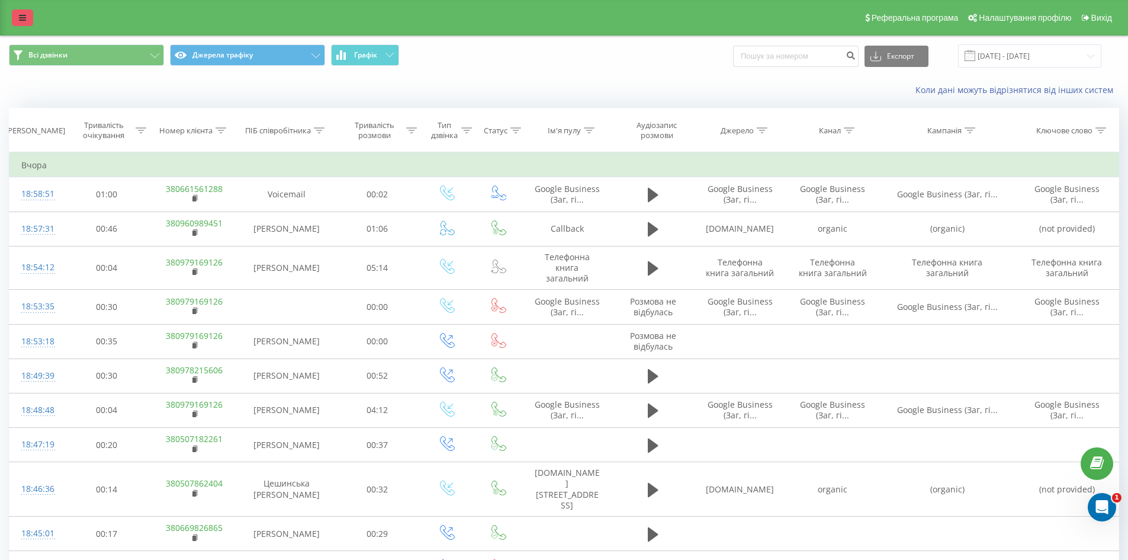 This screenshot has width=1128, height=560. What do you see at coordinates (1102, 18) in the screenshot?
I see `span: Вихід` at bounding box center [1102, 18].